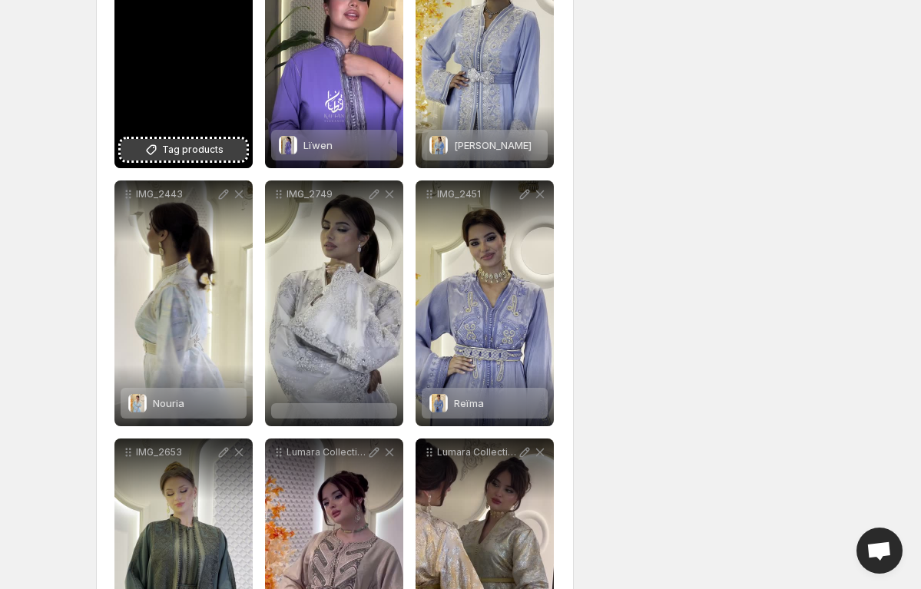  What do you see at coordinates (184, 150) in the screenshot?
I see `button: Tag products` at bounding box center [184, 150].